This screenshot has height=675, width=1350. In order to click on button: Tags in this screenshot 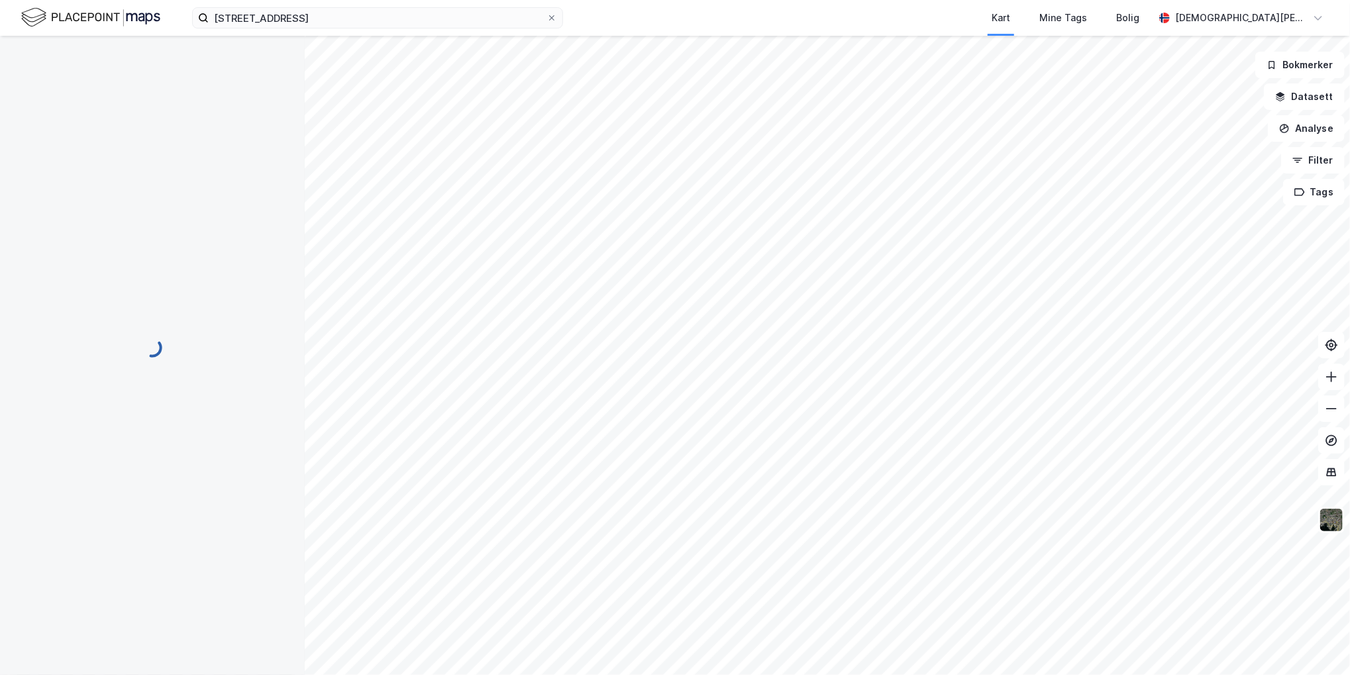, I will do `click(1313, 192)`.